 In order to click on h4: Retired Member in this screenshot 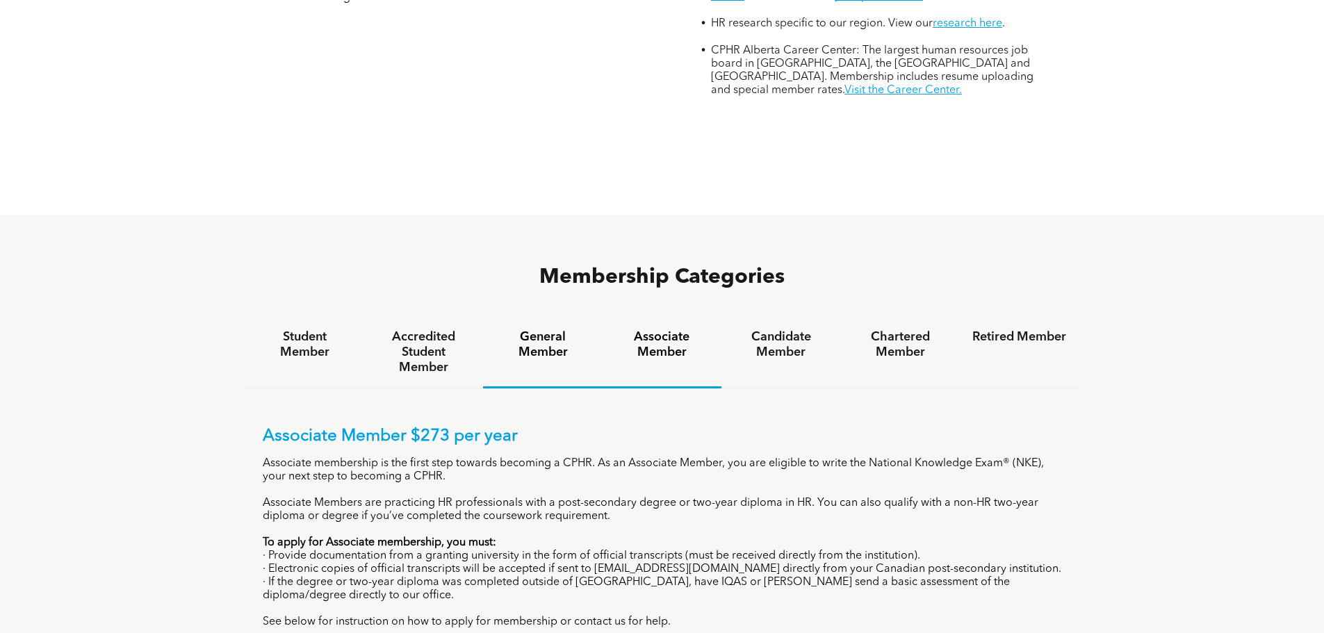, I will do `click(1019, 337)`.